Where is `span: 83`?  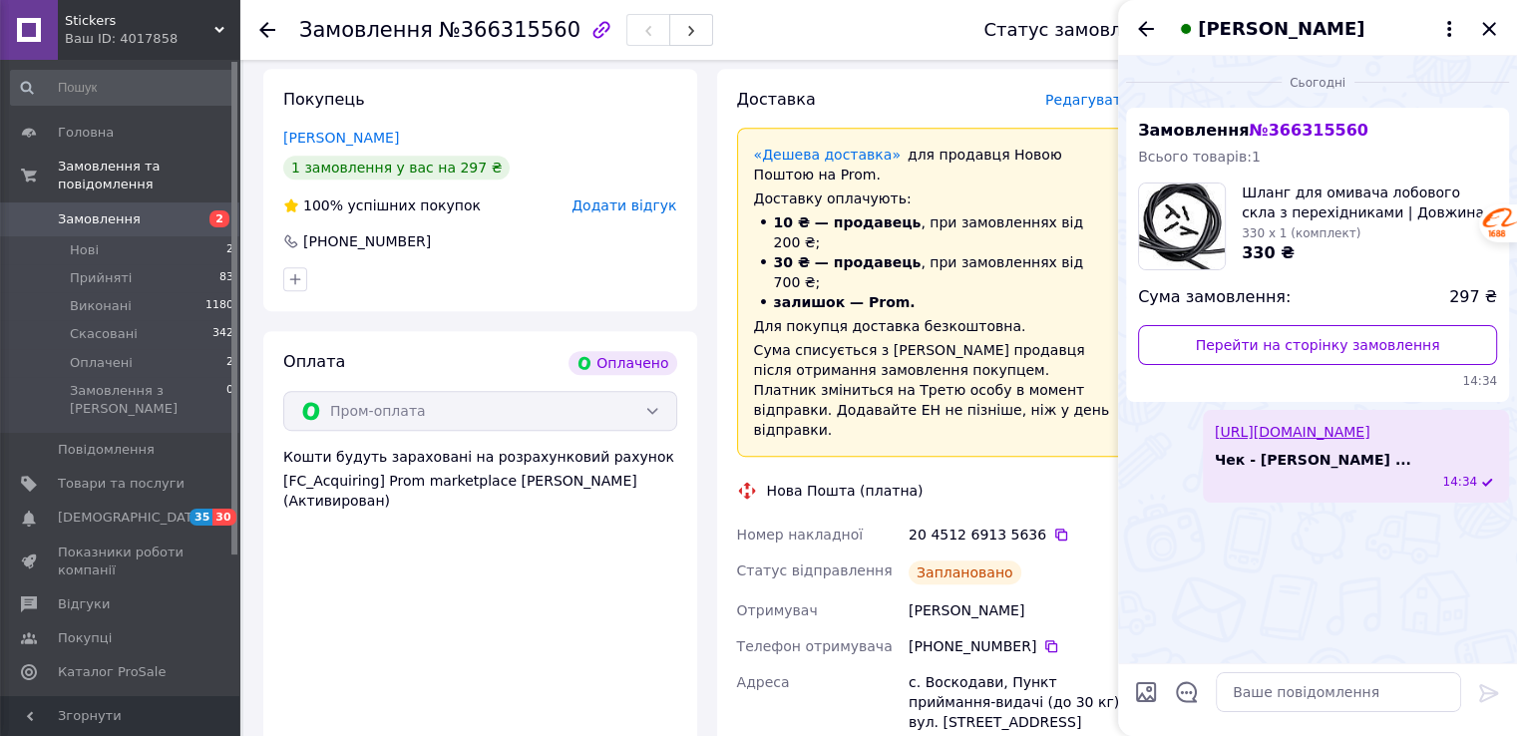
span: 83 is located at coordinates (226, 278).